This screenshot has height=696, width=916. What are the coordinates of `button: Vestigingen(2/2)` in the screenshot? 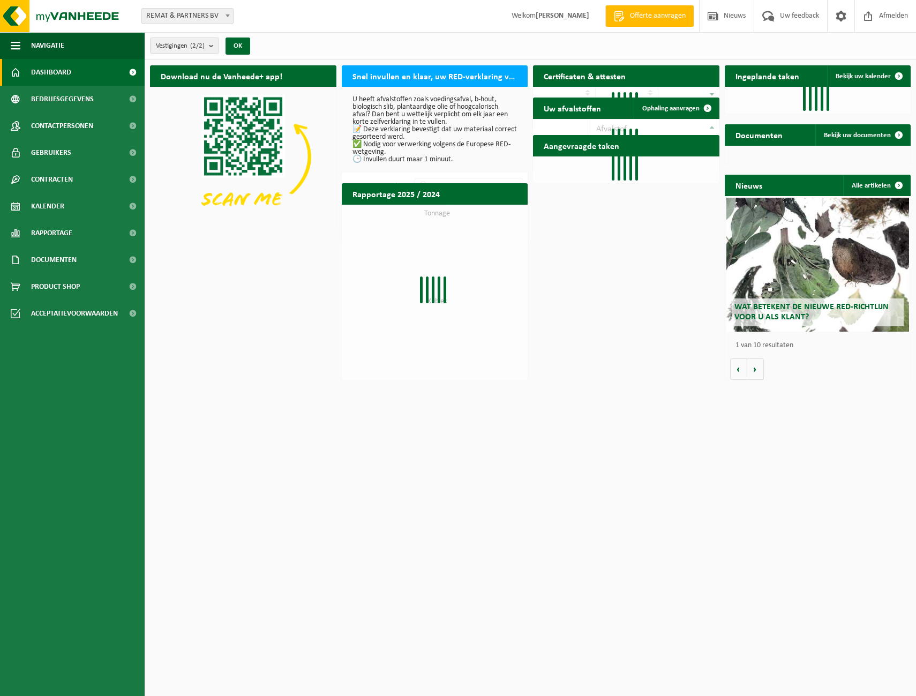 It's located at (184, 46).